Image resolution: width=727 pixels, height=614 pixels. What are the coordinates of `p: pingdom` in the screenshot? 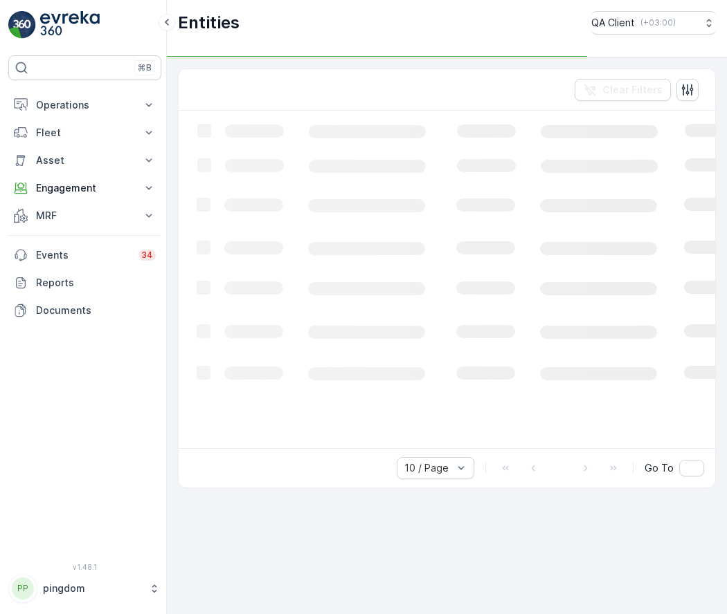 It's located at (92, 589).